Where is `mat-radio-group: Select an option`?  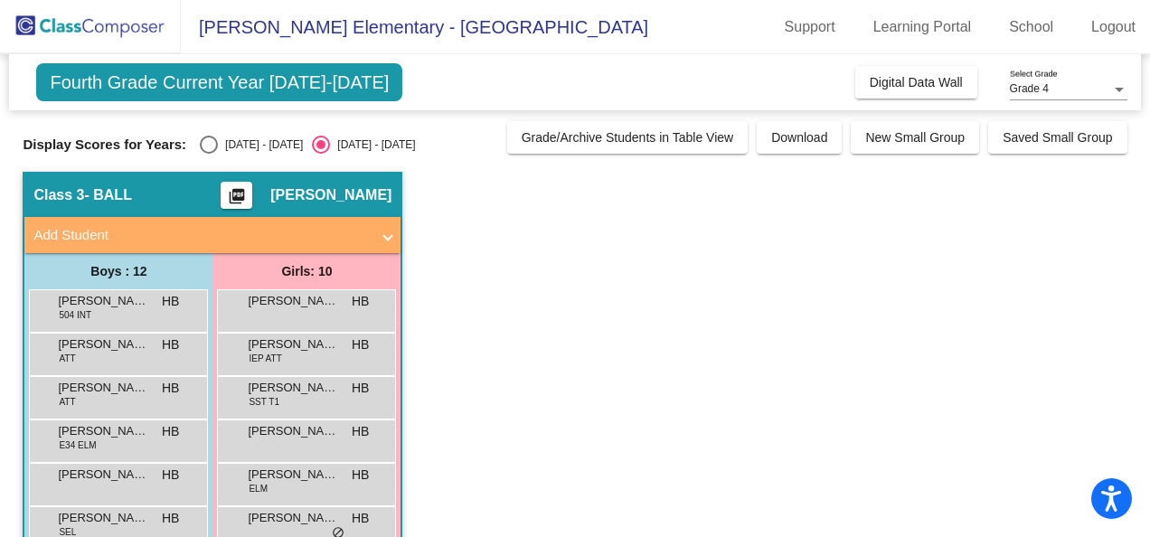 mat-radio-group: Select an option is located at coordinates (307, 145).